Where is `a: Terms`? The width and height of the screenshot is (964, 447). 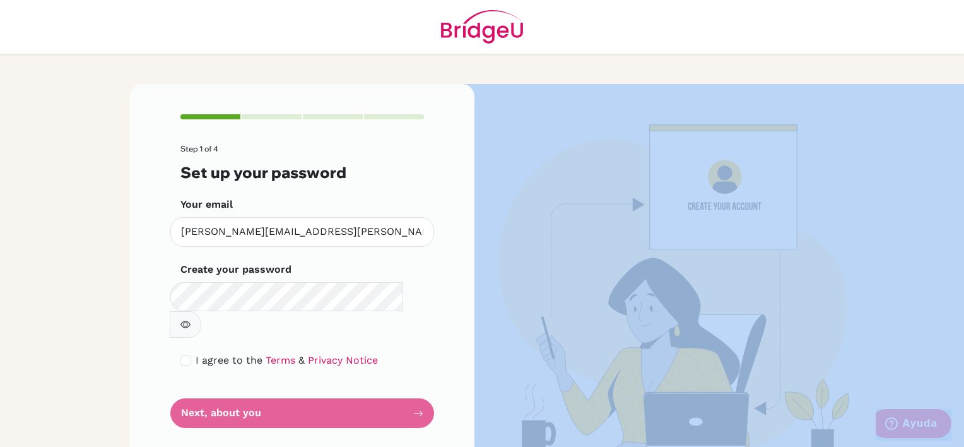 a: Terms is located at coordinates (280, 360).